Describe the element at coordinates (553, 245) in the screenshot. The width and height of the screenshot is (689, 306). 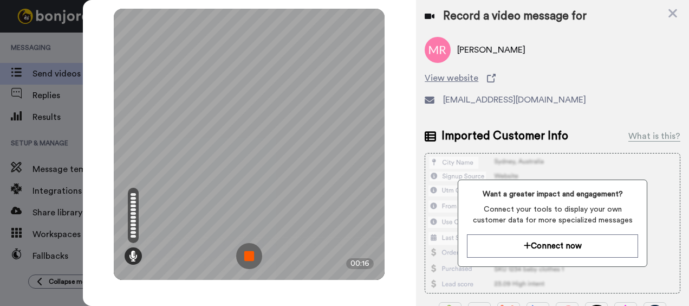
I see `a: Connect now` at that location.